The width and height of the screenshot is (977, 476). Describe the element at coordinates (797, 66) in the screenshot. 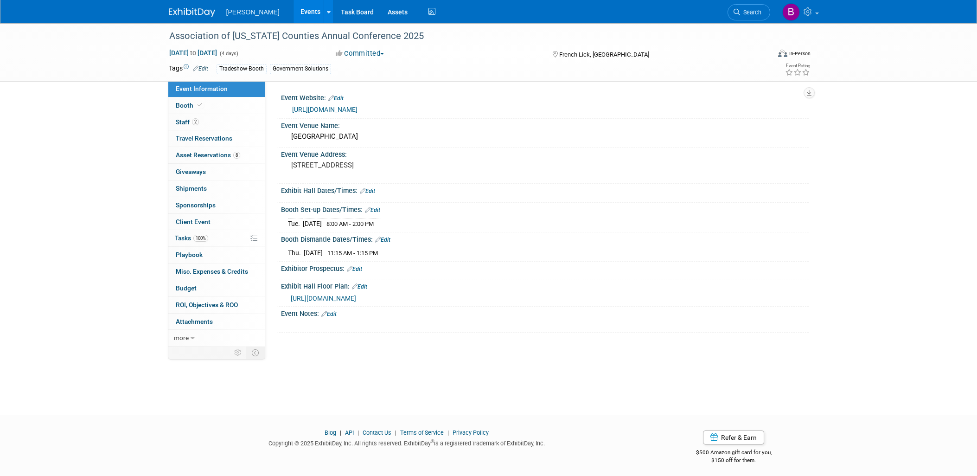

I see `div: Event Rating` at that location.